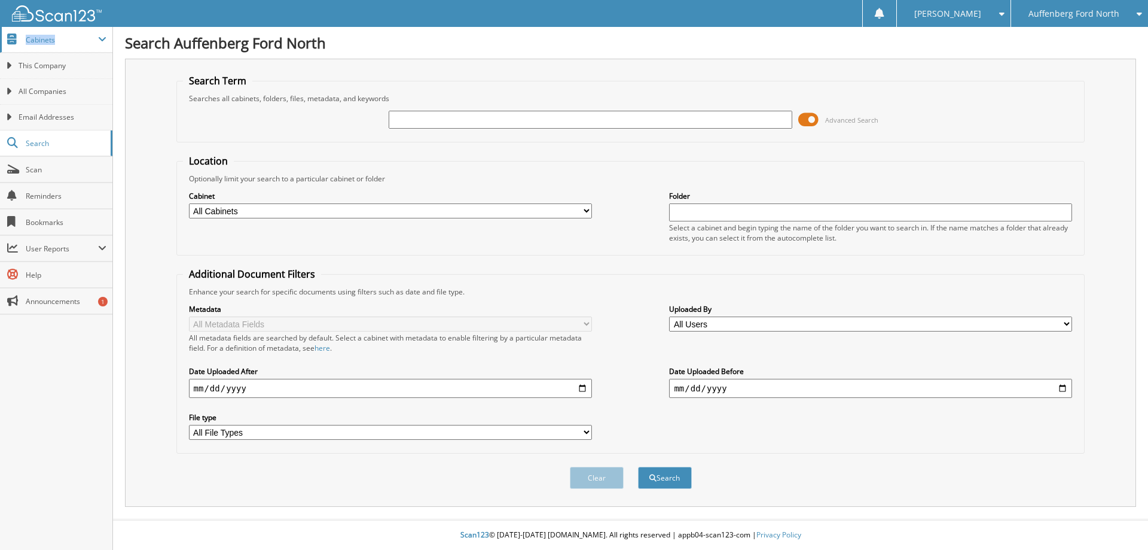 The width and height of the screenshot is (1148, 550). What do you see at coordinates (62, 66) in the screenshot?
I see `span: This Company` at bounding box center [62, 66].